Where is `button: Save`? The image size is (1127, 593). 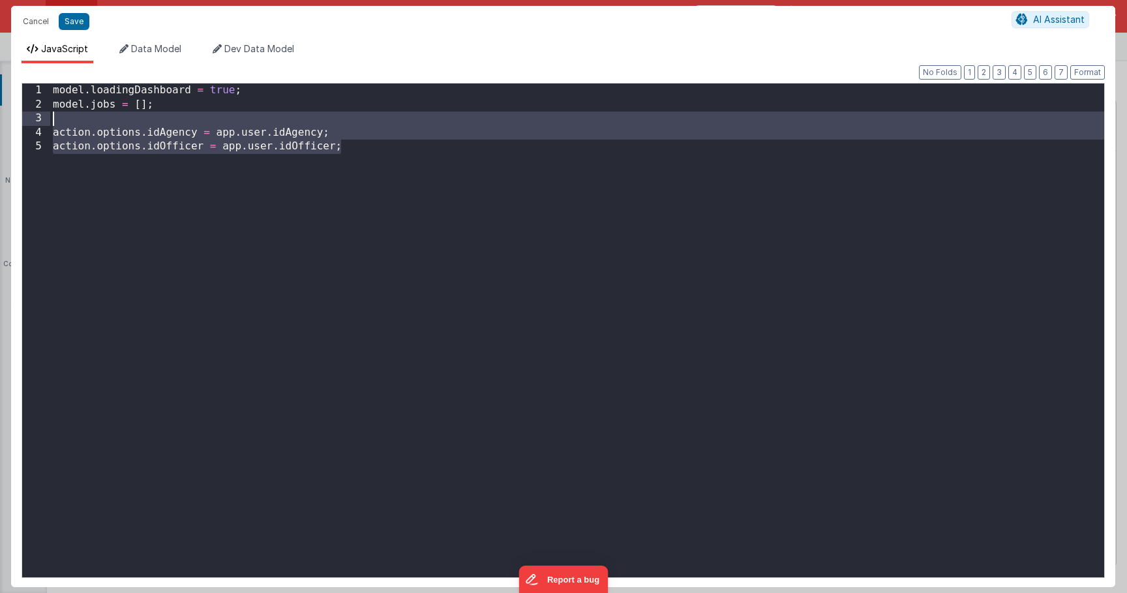 button: Save is located at coordinates (74, 22).